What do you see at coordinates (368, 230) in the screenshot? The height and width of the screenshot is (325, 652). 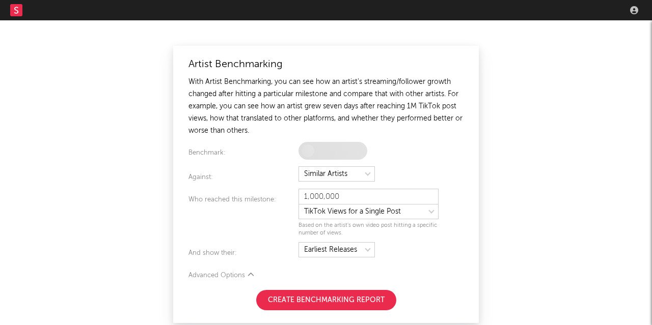 I see `div: Based on the artist's own video post hitting a specific number of views.` at bounding box center [368, 230].